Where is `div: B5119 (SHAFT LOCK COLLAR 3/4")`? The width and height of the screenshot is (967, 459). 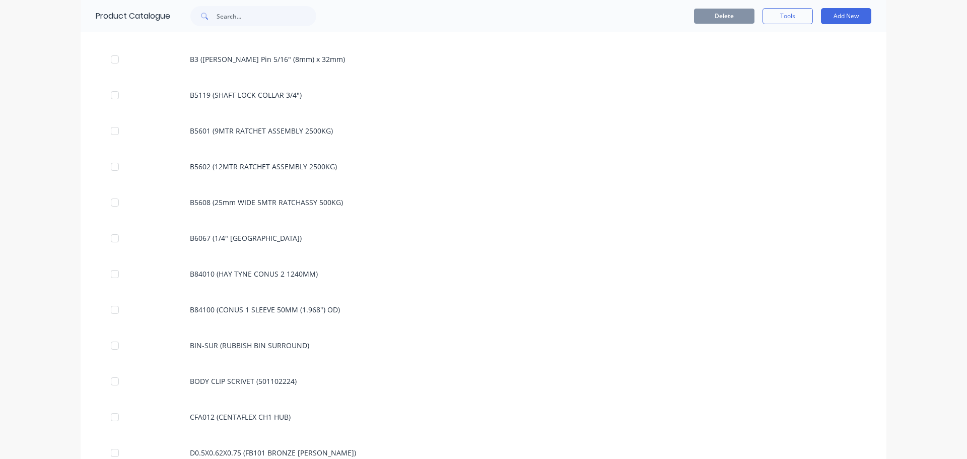
div: B5119 (SHAFT LOCK COLLAR 3/4") is located at coordinates (484, 95).